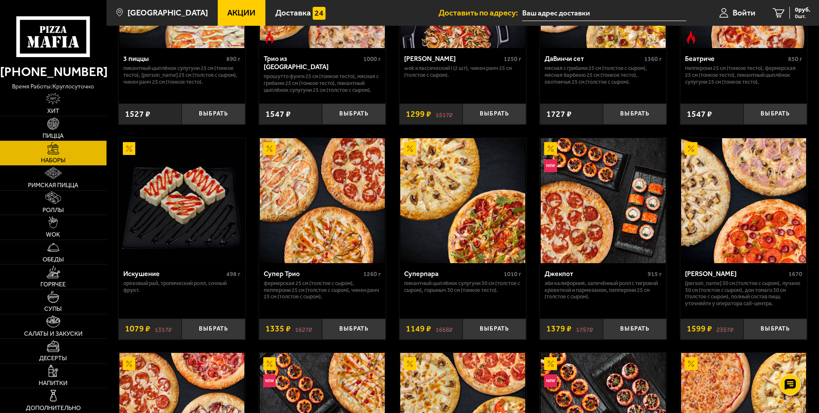 This screenshot has width=819, height=413. I want to click on p: Мясная с грибами 25 см (толстое с сыром), Мясная Барбекю 25 см (тонкое тесто), Охотничья 25 см (т..., so click(603, 75).